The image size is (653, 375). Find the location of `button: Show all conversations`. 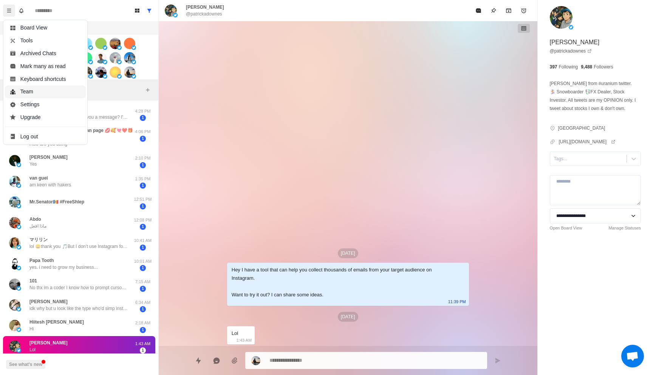

button: Show all conversations is located at coordinates (149, 11).